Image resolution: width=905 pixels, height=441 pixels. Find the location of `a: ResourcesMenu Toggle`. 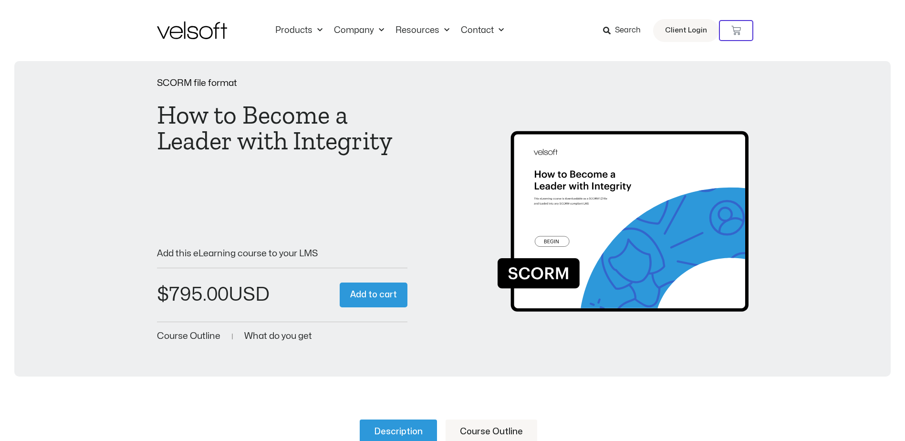

a: ResourcesMenu Toggle is located at coordinates (422, 31).